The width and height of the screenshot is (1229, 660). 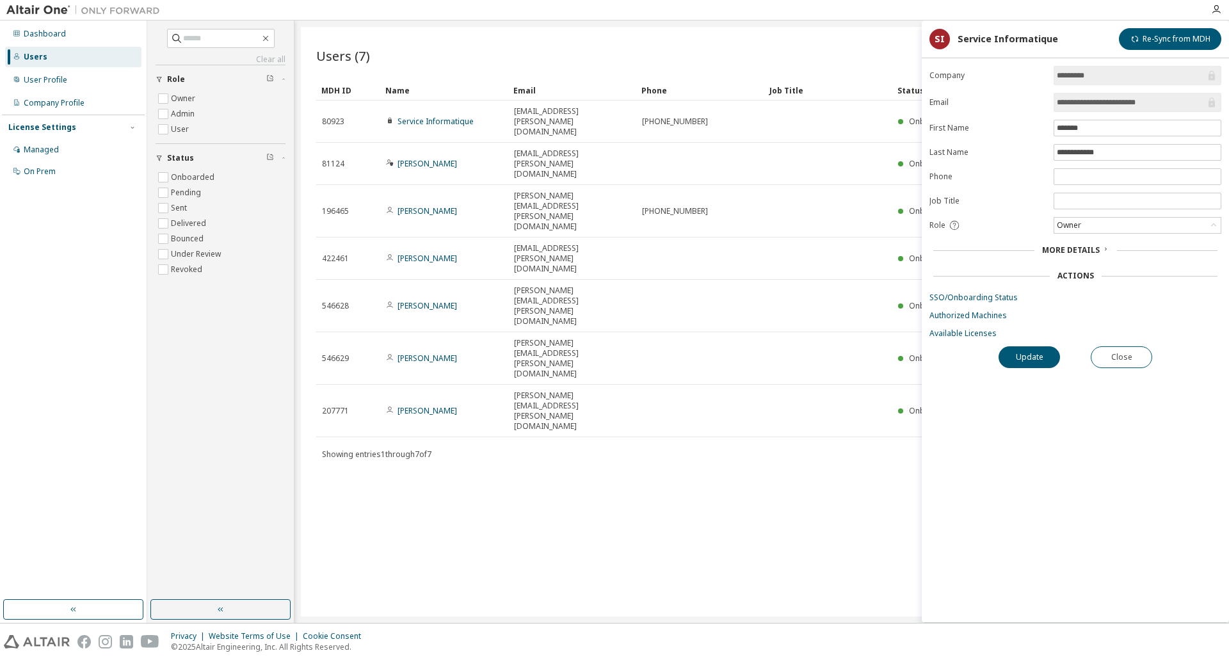 What do you see at coordinates (105, 641) in the screenshot?
I see `img: instagram.svg` at bounding box center [105, 641].